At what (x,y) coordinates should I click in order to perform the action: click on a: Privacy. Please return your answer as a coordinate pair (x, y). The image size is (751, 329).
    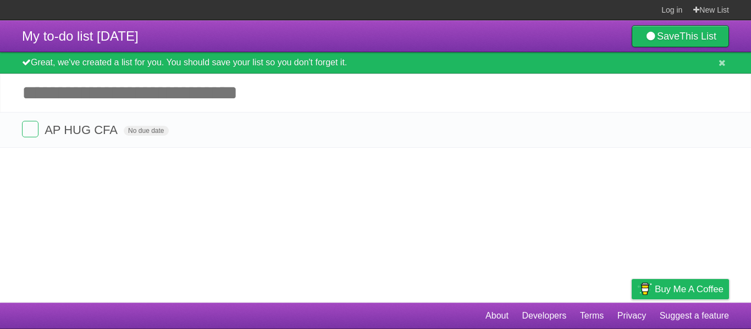
    Looking at the image, I should click on (631, 316).